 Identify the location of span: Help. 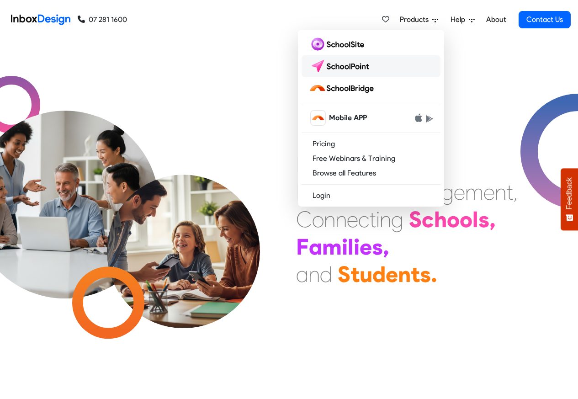
(460, 20).